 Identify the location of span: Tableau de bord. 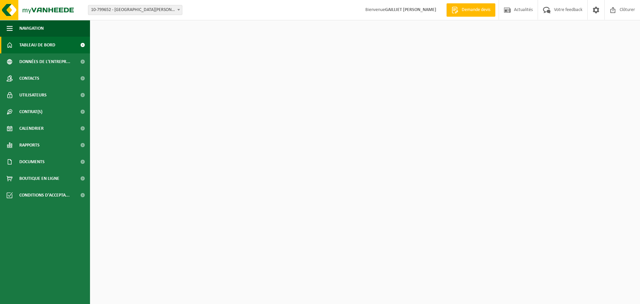
(37, 45).